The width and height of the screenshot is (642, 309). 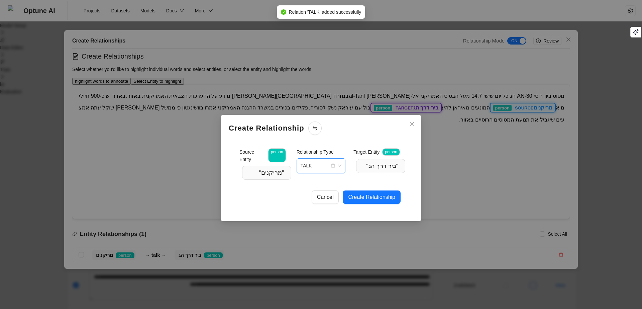 What do you see at coordinates (321, 128) in the screenshot?
I see `div: Create Relationship` at bounding box center [321, 128].